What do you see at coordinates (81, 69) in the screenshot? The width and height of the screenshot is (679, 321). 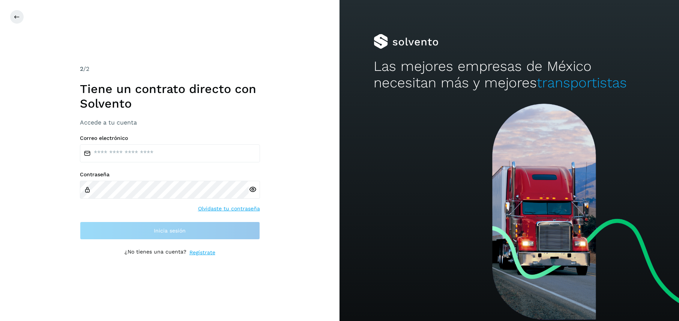 I see `span: 2` at bounding box center [81, 69].